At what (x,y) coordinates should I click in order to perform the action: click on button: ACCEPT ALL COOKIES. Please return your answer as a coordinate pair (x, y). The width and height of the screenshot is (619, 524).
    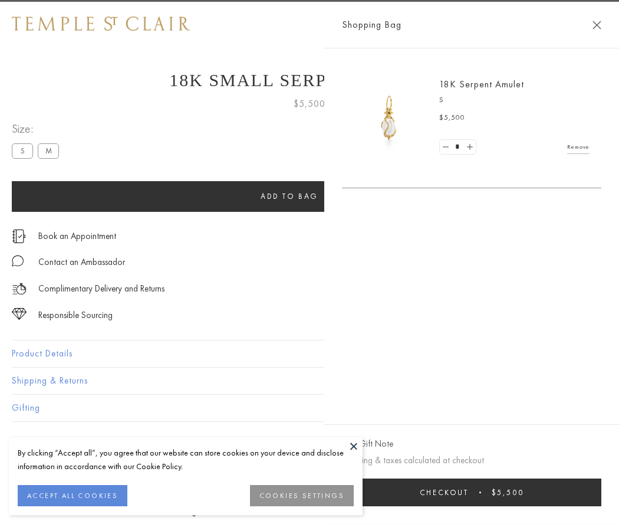
    Looking at the image, I should click on (73, 495).